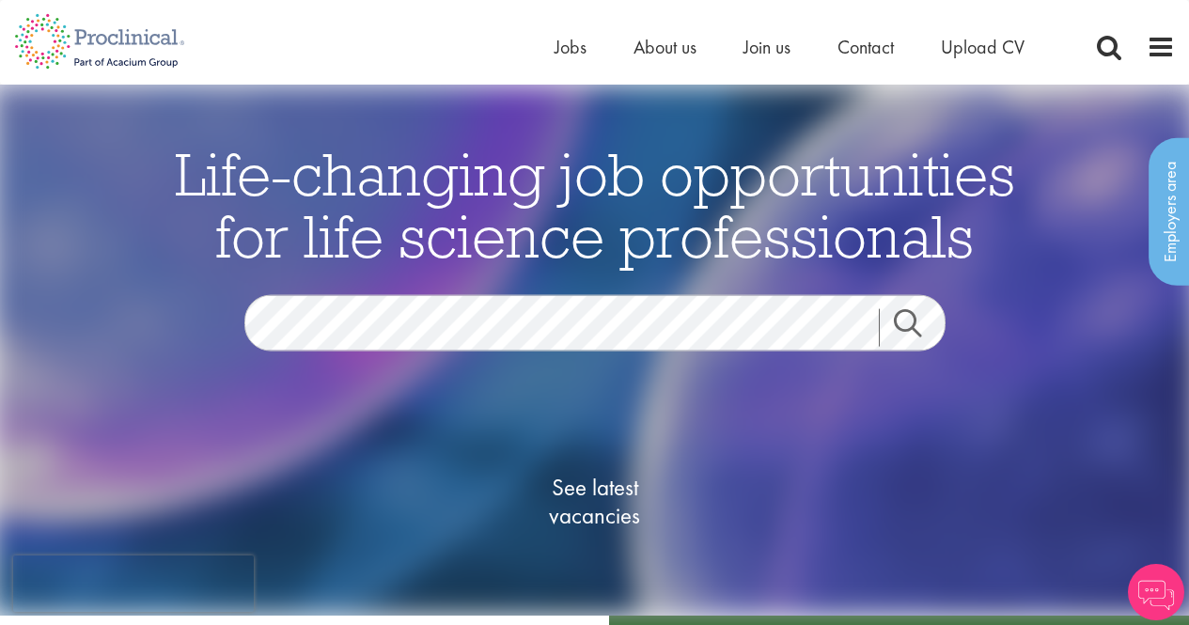  Describe the element at coordinates (982, 47) in the screenshot. I see `span: Upload CV` at that location.